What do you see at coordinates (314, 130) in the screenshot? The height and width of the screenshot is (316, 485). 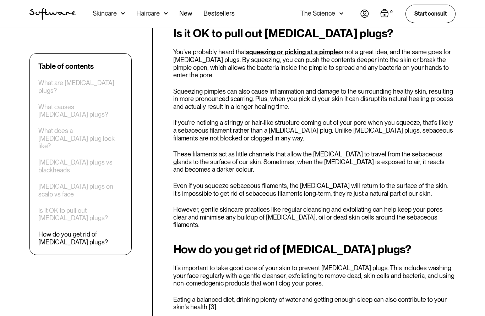 I see `p: If you're noticing a stringy or hair-like structure coming out of your pore when you squeeze, tha...` at bounding box center [314, 130].